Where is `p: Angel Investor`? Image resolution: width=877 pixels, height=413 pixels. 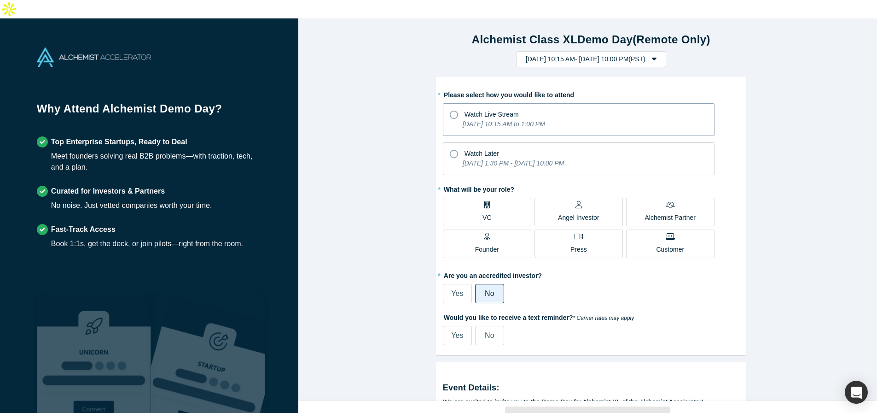
p: Angel Investor is located at coordinates (579, 217).